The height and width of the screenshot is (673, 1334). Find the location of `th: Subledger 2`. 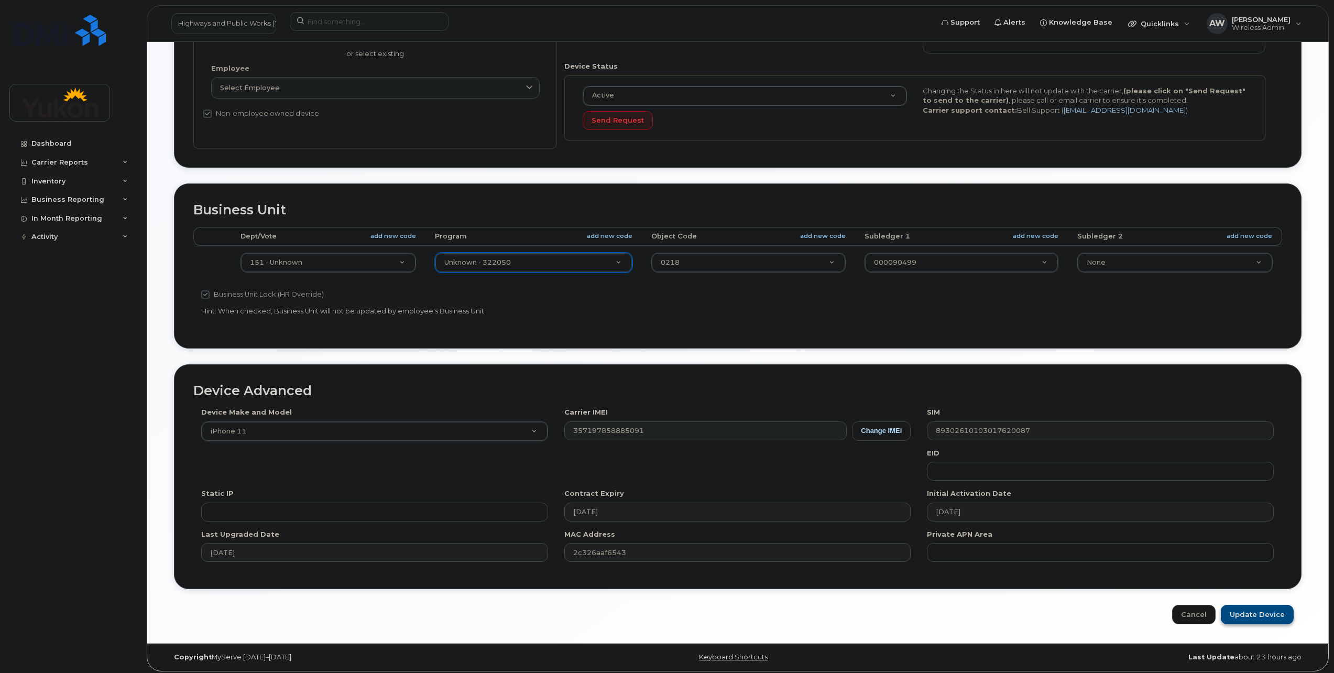

th: Subledger 2 is located at coordinates (1174, 236).